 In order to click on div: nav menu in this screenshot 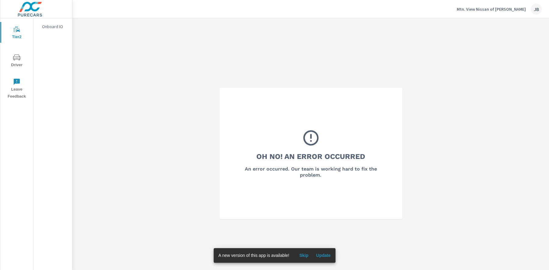, I will do `click(17, 60)`.